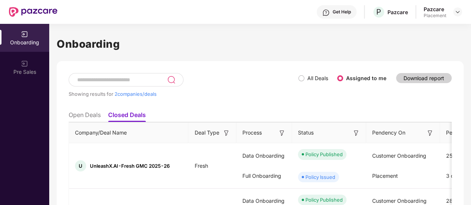  I want to click on span: Deal Type, so click(207, 133).